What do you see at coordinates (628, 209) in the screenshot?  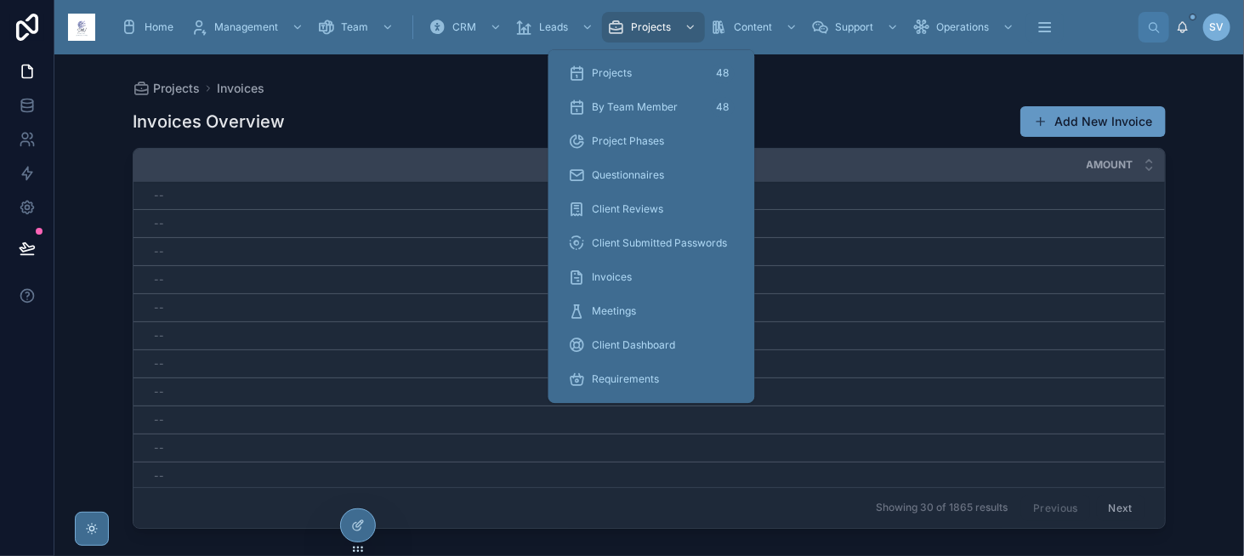 I see `span: Client Reviews` at bounding box center [628, 209].